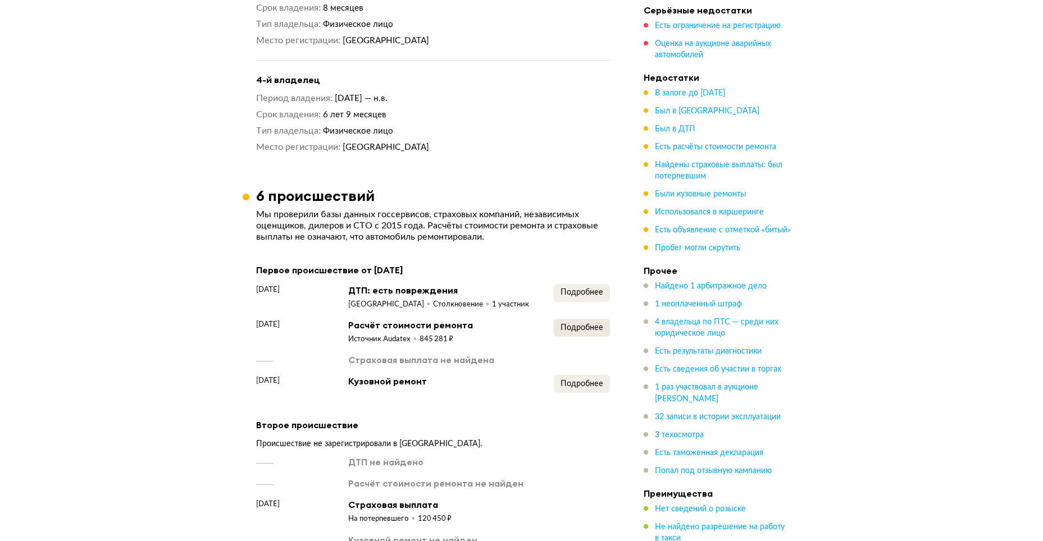 Image resolution: width=1043 pixels, height=541 pixels. Describe the element at coordinates (708, 352) in the screenshot. I see `span: Есть результаты диагностики` at that location.